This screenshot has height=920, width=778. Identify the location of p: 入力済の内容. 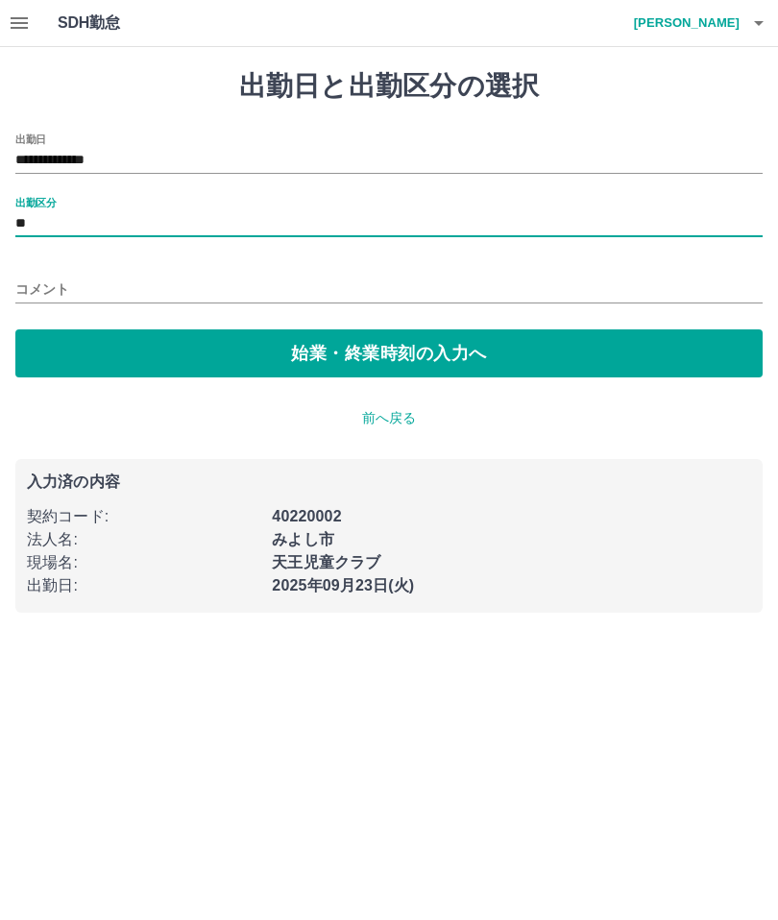
(389, 482).